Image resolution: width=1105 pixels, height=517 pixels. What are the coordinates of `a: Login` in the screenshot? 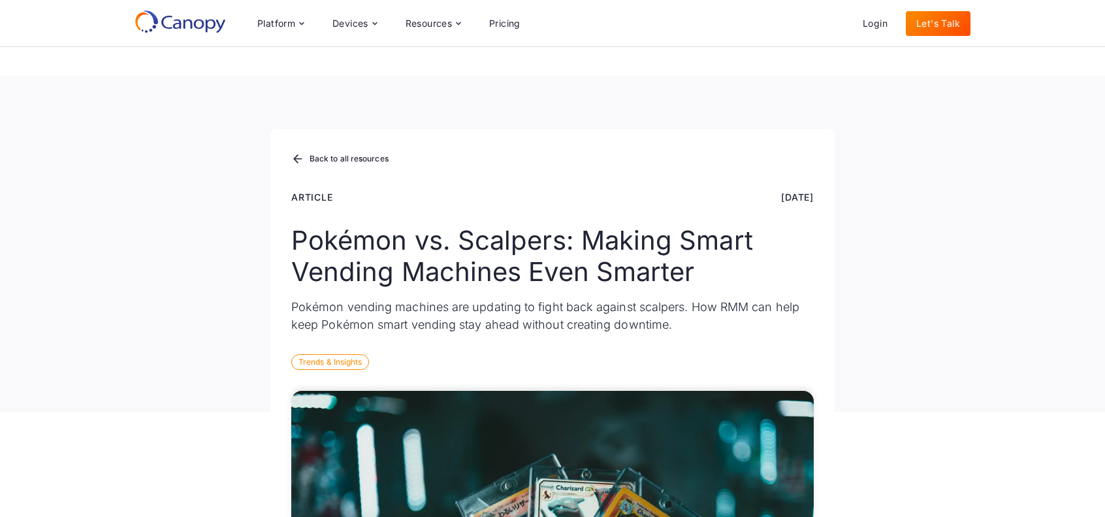 It's located at (875, 24).